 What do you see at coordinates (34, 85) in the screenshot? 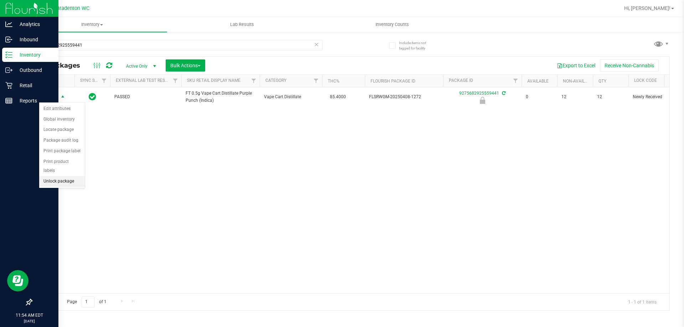
I see `p: Retail` at bounding box center [34, 85].